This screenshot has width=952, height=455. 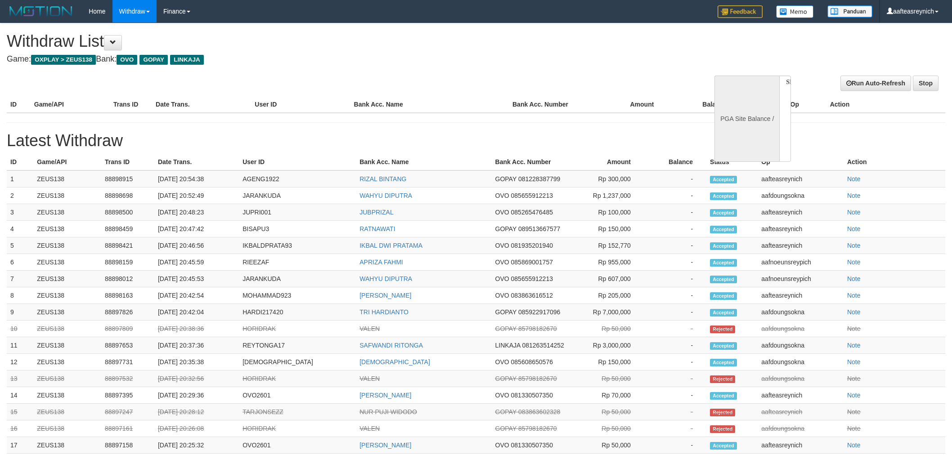 I want to click on span: 085869001757, so click(x=532, y=262).